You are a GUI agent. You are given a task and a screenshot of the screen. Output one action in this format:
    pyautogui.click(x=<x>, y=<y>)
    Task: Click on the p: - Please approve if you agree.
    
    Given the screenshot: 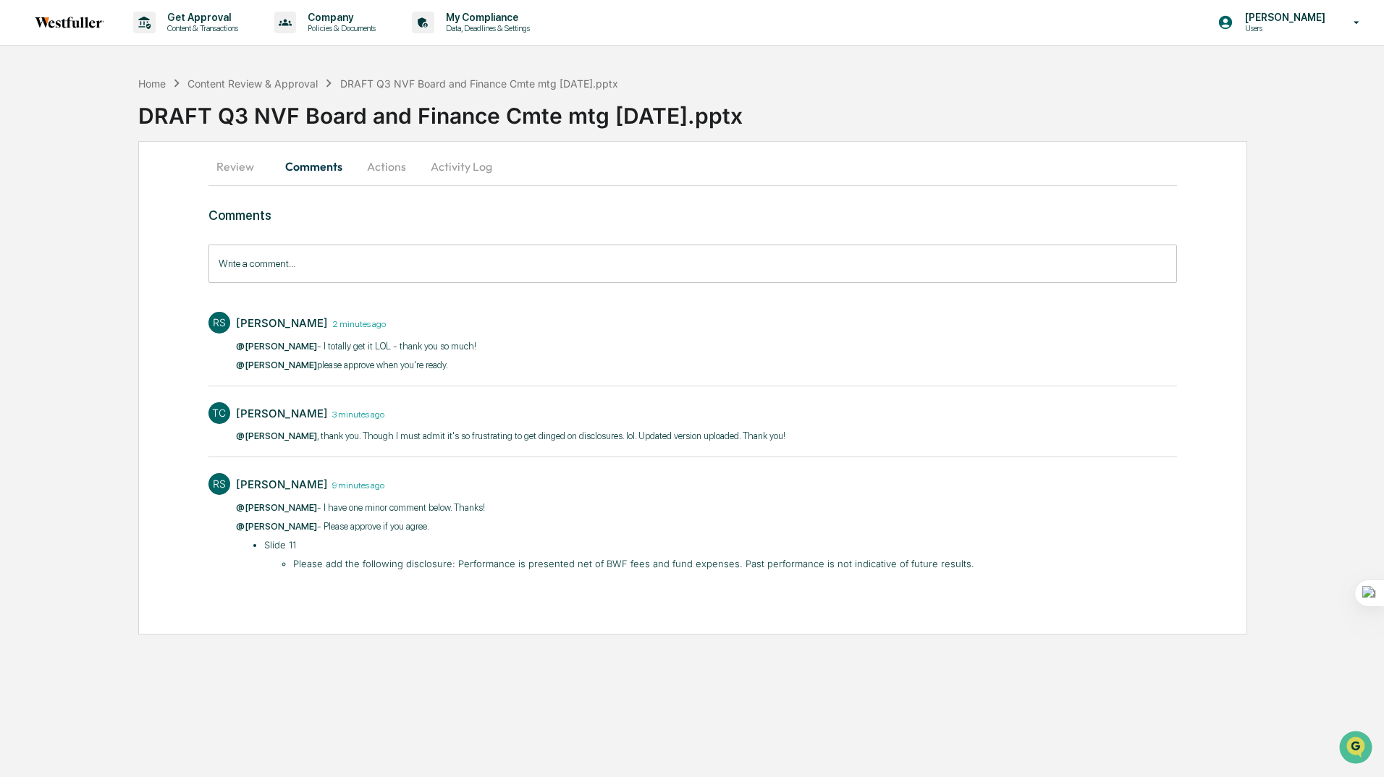 What is the action you would take?
    pyautogui.click(x=605, y=527)
    